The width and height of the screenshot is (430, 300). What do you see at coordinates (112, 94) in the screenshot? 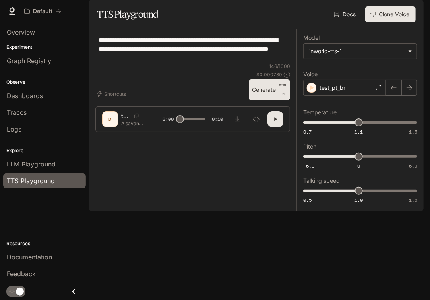
I see `button: Shortcuts` at bounding box center [112, 94].